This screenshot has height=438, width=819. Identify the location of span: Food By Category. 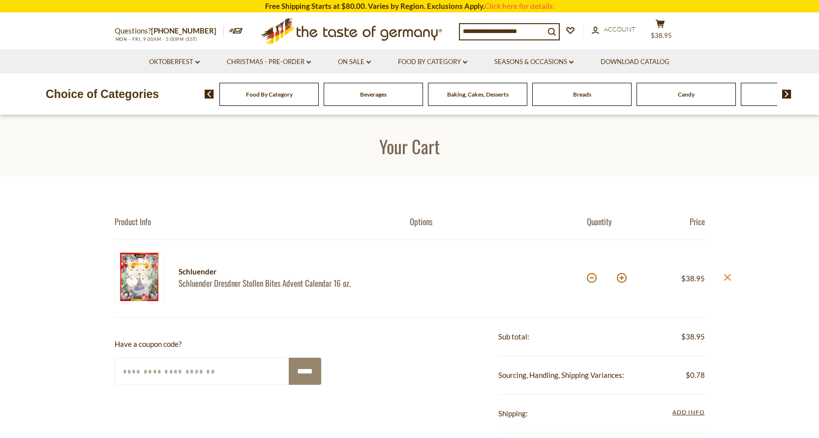
(269, 94).